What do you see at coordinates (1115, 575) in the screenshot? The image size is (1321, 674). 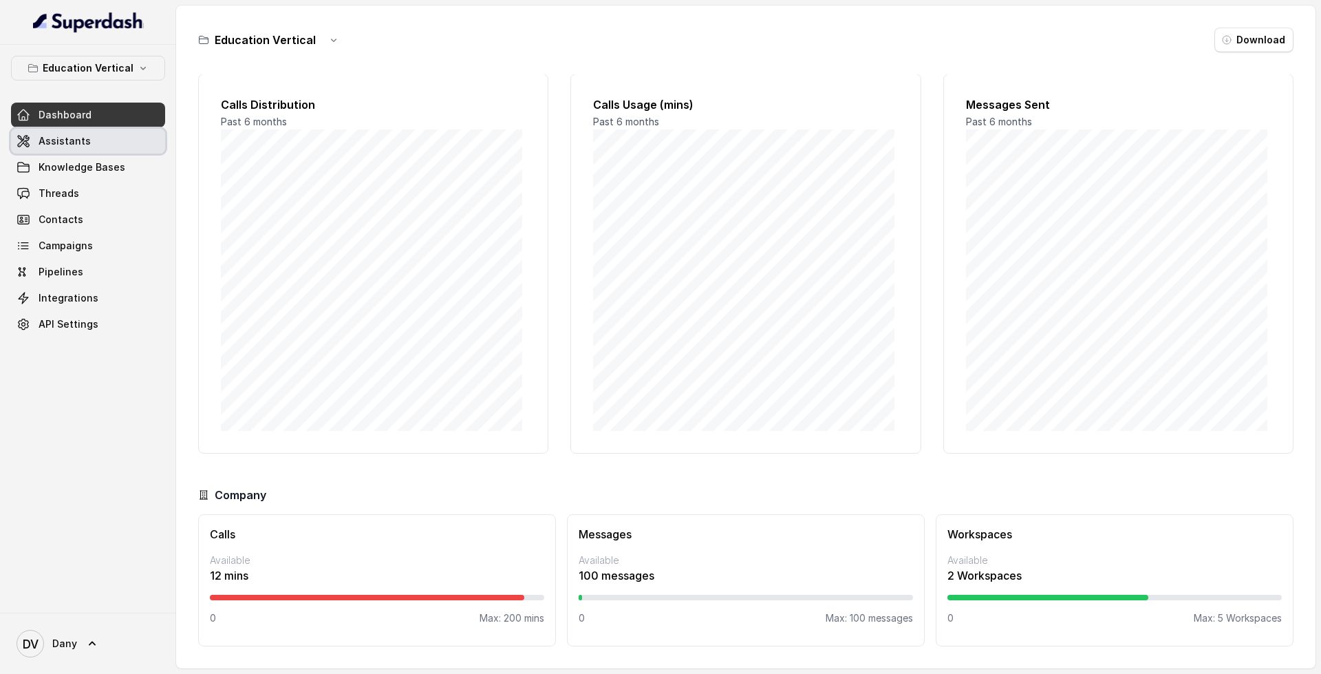 I see `p: 2 Workspaces` at bounding box center [1115, 575].